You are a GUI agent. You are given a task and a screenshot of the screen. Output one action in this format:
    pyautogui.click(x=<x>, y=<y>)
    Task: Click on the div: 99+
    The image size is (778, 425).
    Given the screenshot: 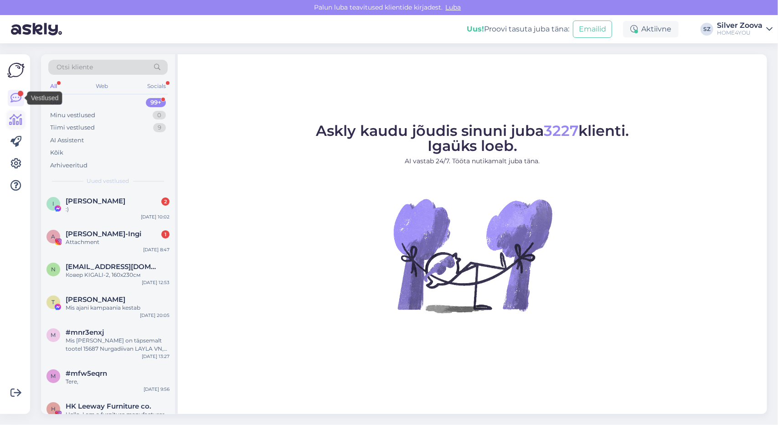 What is the action you would take?
    pyautogui.click(x=156, y=103)
    